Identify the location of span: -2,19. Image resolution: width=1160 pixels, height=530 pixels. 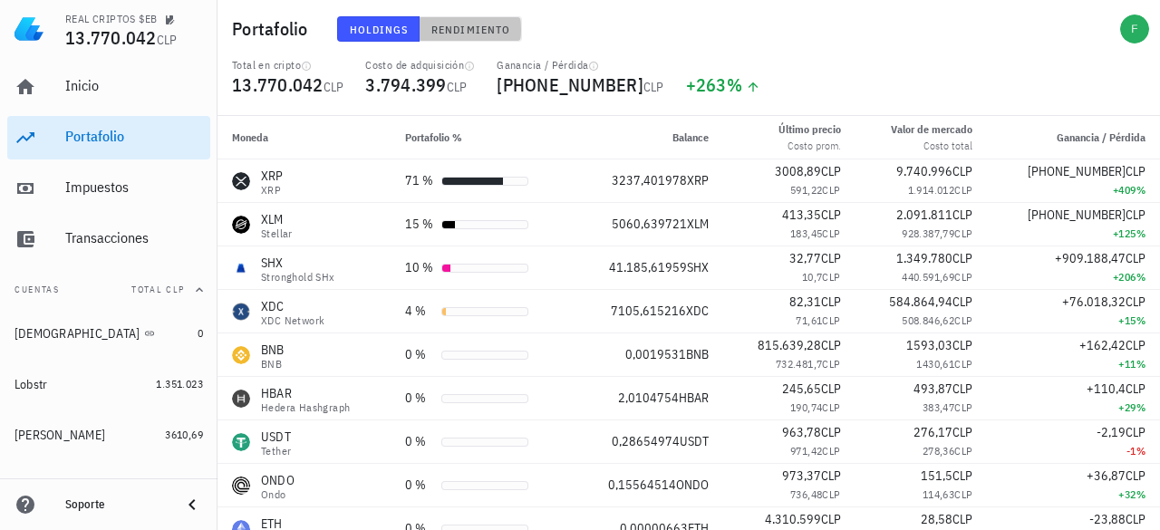
(1111, 432).